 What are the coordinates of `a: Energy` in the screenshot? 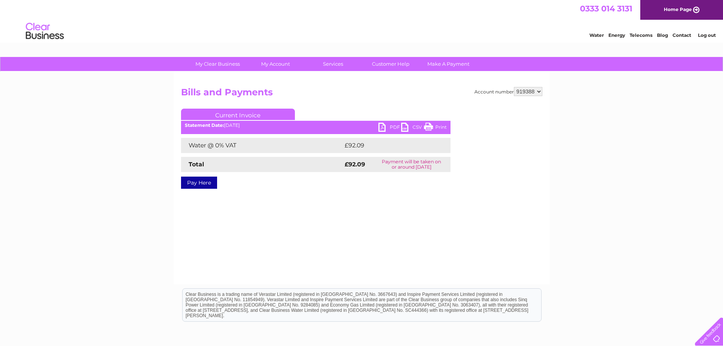 It's located at (617, 35).